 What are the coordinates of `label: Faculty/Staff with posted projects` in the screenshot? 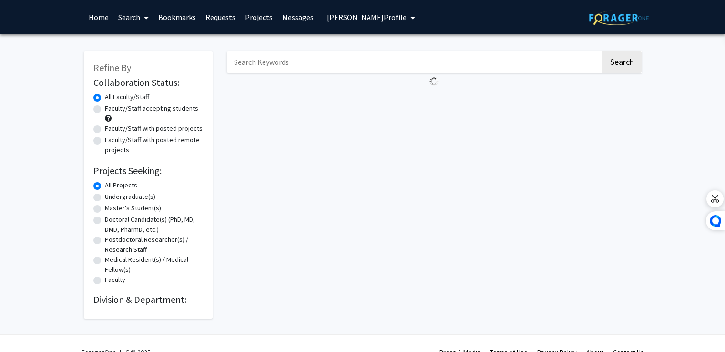 It's located at (154, 128).